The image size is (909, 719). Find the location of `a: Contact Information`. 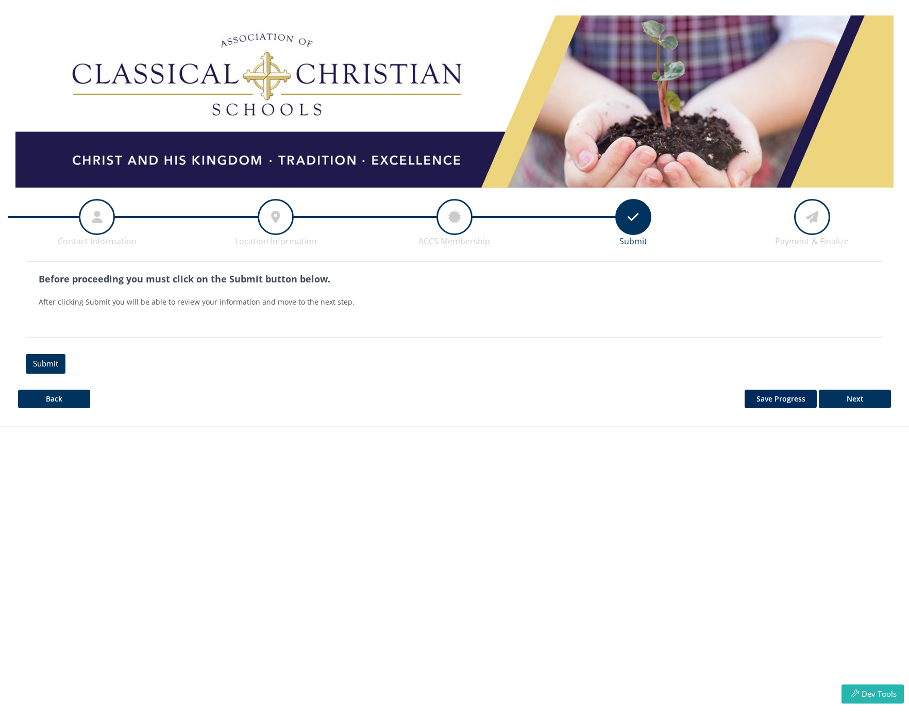

a: Contact Information is located at coordinates (97, 223).